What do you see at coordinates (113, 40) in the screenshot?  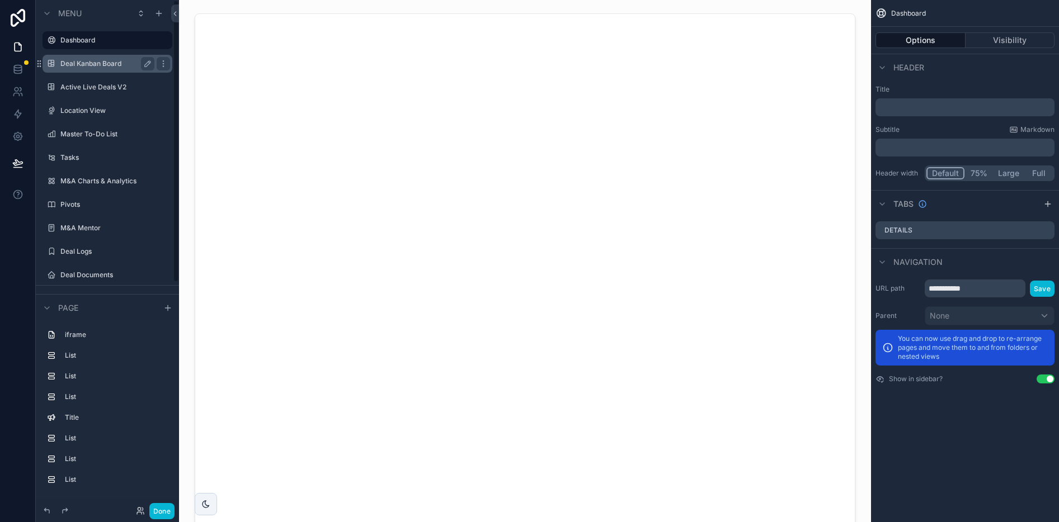 I see `label: Dashboard` at bounding box center [113, 40].